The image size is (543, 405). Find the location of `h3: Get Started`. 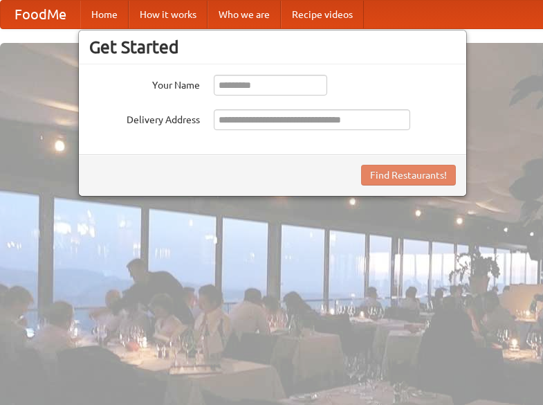

h3: Get Started is located at coordinates (273, 47).